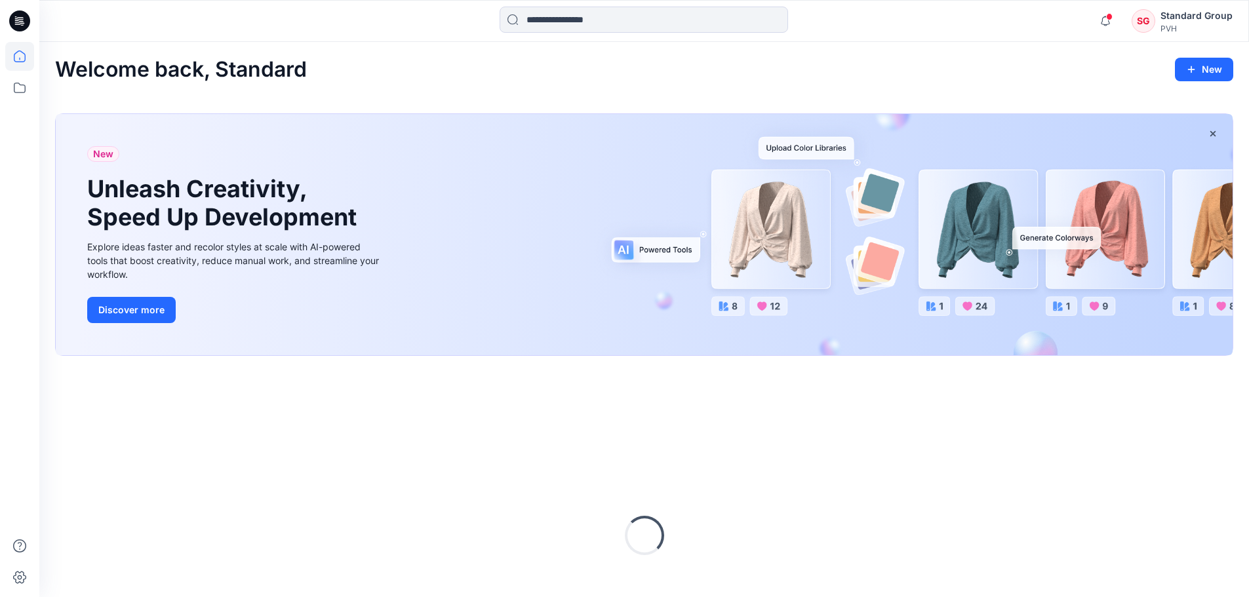  I want to click on button: Discover more, so click(131, 310).